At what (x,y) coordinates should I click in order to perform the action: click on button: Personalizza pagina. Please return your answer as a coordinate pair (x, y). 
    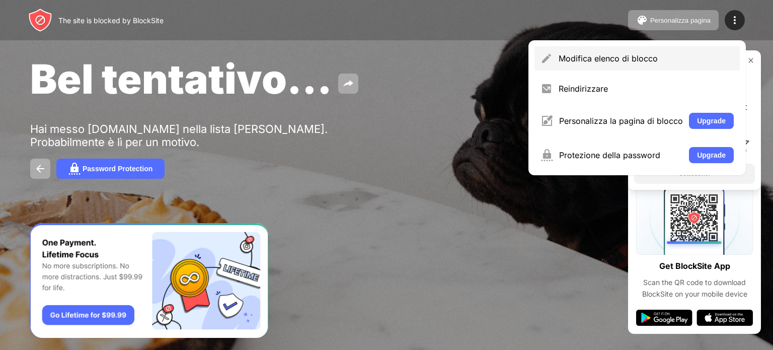
    Looking at the image, I should click on (674, 20).